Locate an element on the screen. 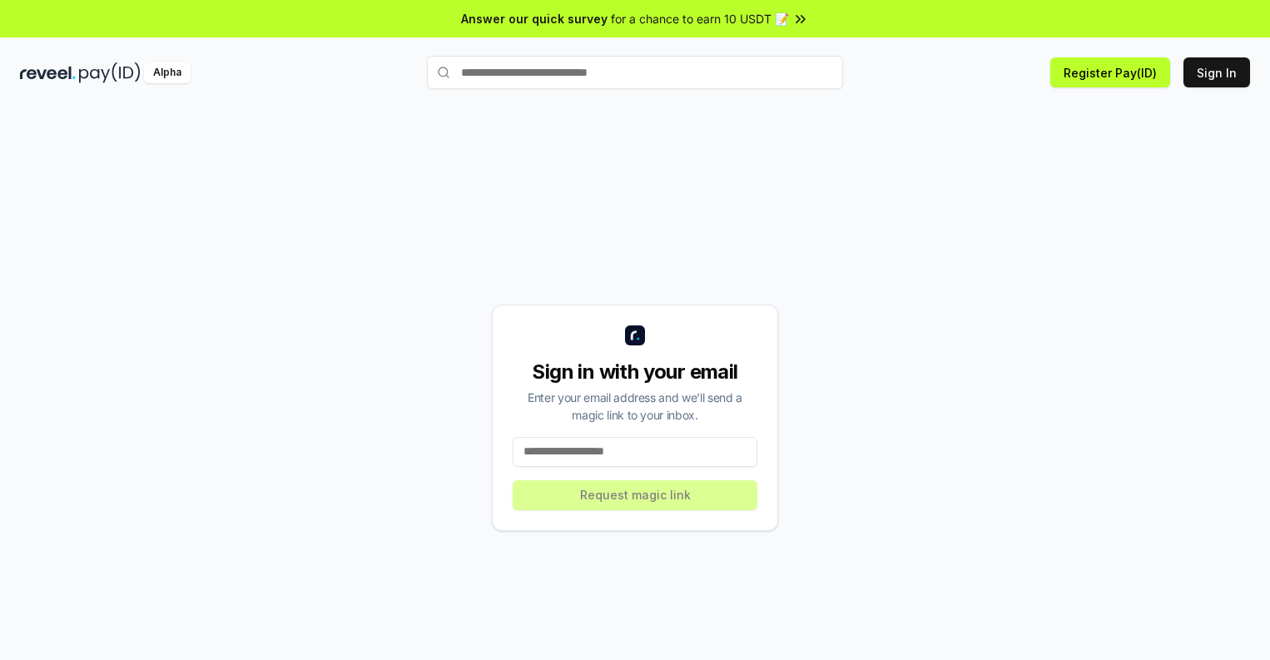 The width and height of the screenshot is (1270, 660). span: Answer our quick survey is located at coordinates (534, 18).